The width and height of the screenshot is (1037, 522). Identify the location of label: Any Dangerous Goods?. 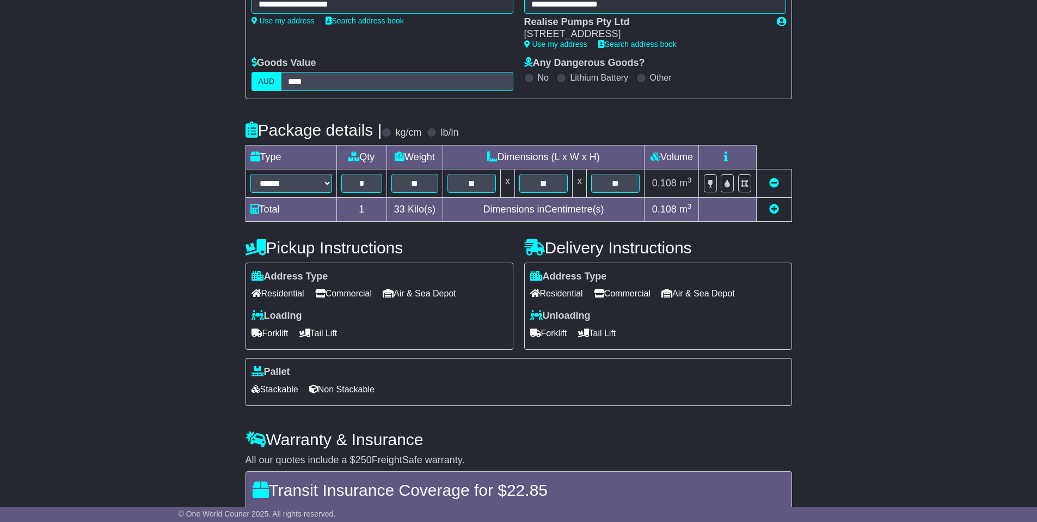
(585, 63).